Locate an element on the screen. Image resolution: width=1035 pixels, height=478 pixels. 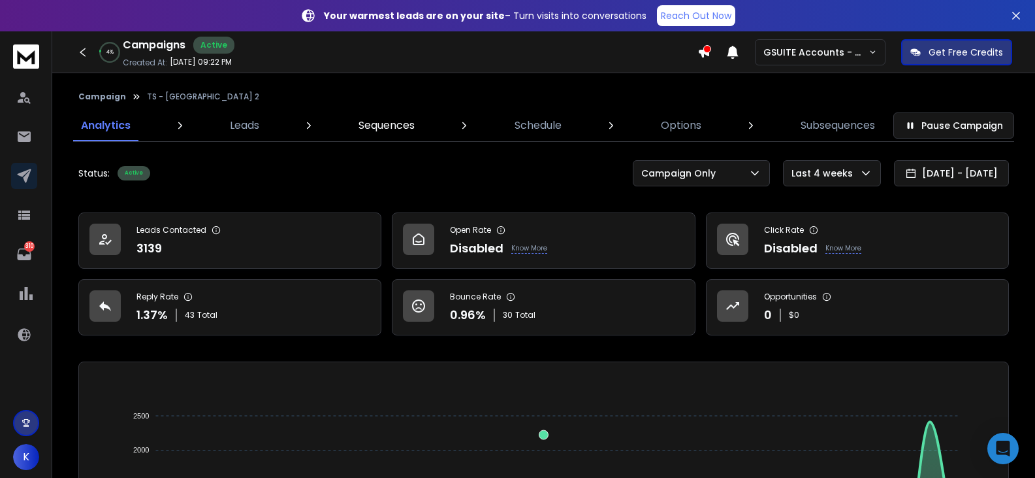
p: 0 is located at coordinates (768, 315).